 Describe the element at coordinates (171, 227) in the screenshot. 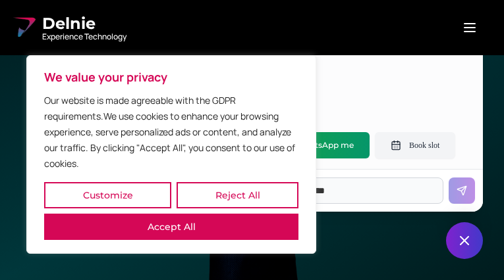

I see `button: Accept All` at that location.